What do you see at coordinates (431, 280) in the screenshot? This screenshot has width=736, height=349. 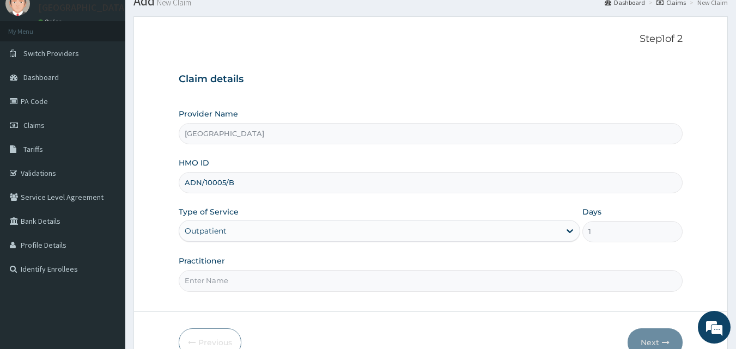 I see `input: Enter Name` at bounding box center [431, 280].